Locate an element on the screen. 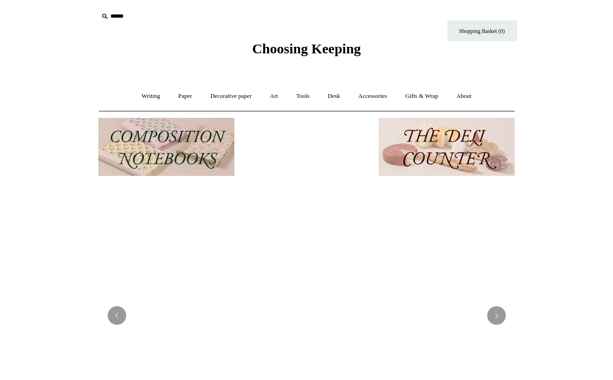 The height and width of the screenshot is (380, 613). a: Writing is located at coordinates (151, 96).